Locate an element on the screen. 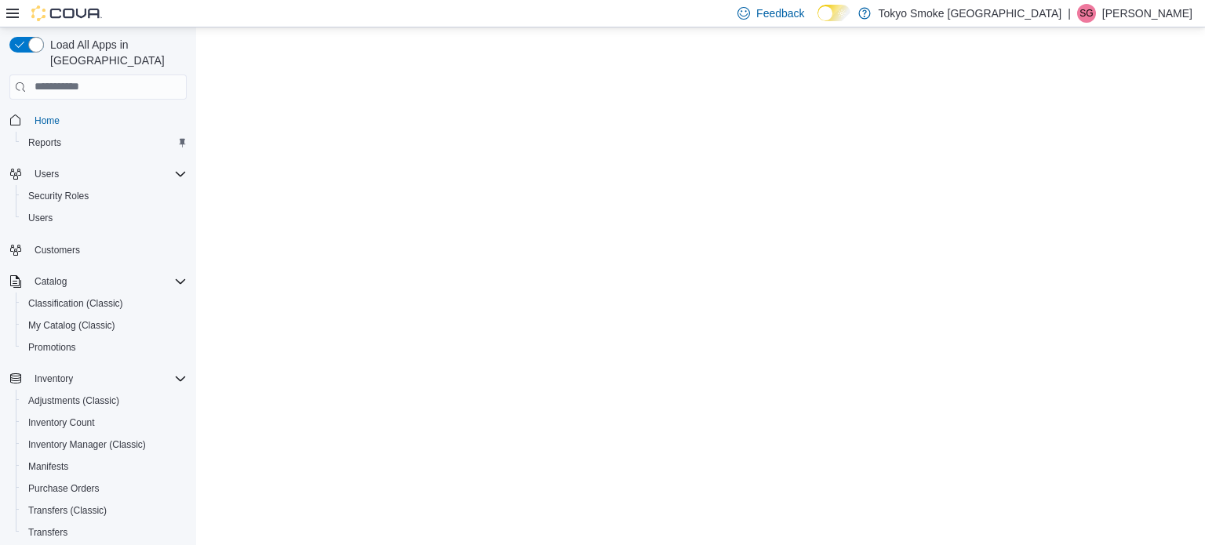 Image resolution: width=1205 pixels, height=545 pixels. button: Security Roles is located at coordinates (104, 196).